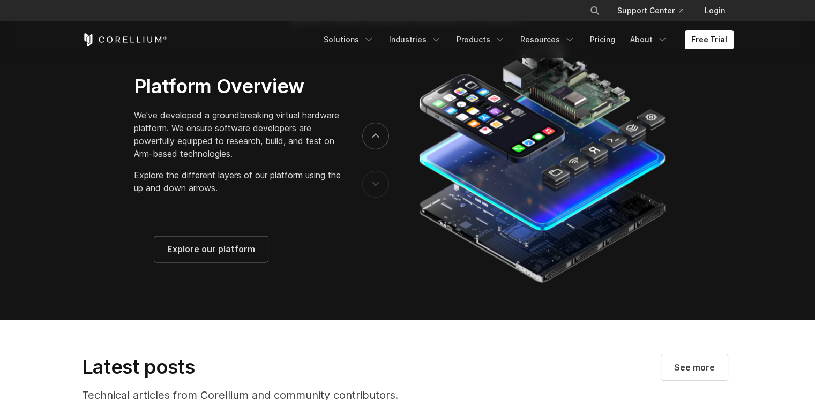 This screenshot has height=400, width=815. What do you see at coordinates (375, 136) in the screenshot?
I see `button: next` at bounding box center [375, 136].